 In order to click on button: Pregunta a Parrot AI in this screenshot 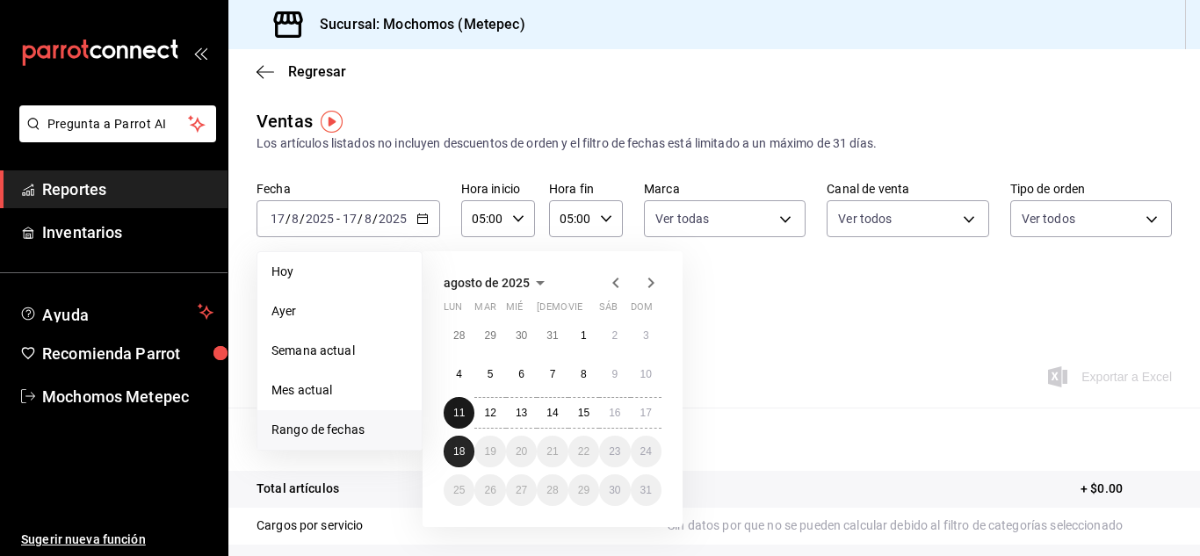, I will do `click(118, 124)`.